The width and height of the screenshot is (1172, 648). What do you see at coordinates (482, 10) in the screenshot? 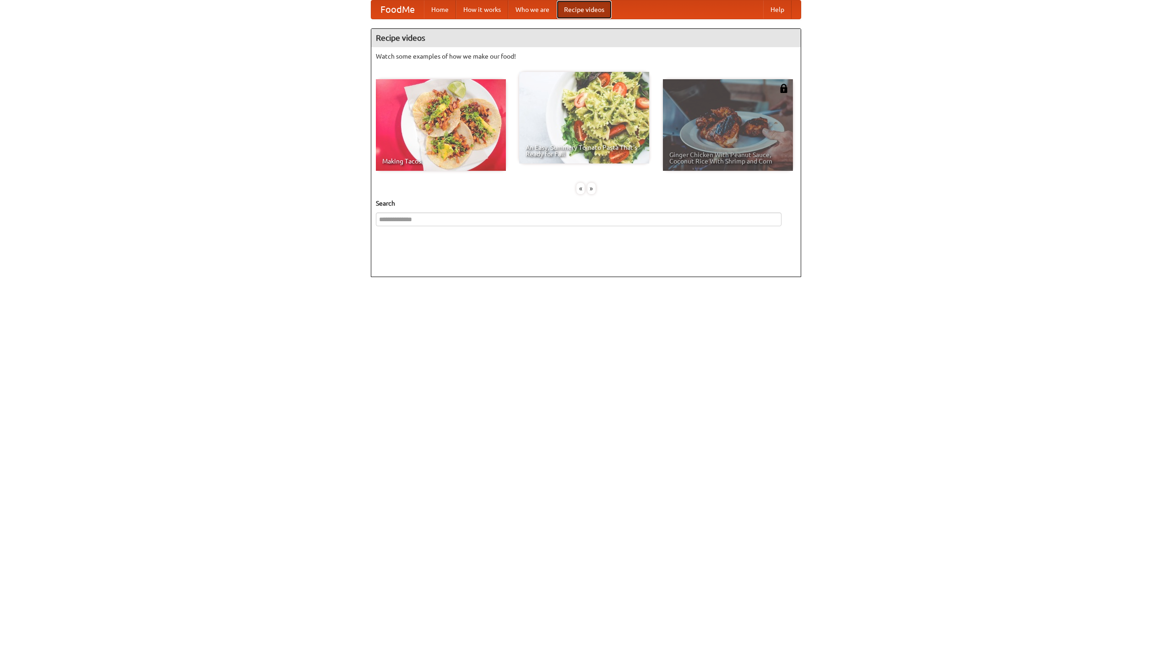
I see `a: How it works` at bounding box center [482, 10].